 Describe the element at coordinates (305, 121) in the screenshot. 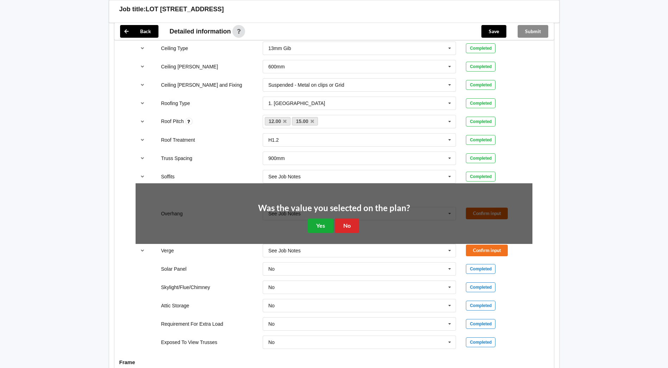

I see `a: 15.00` at that location.